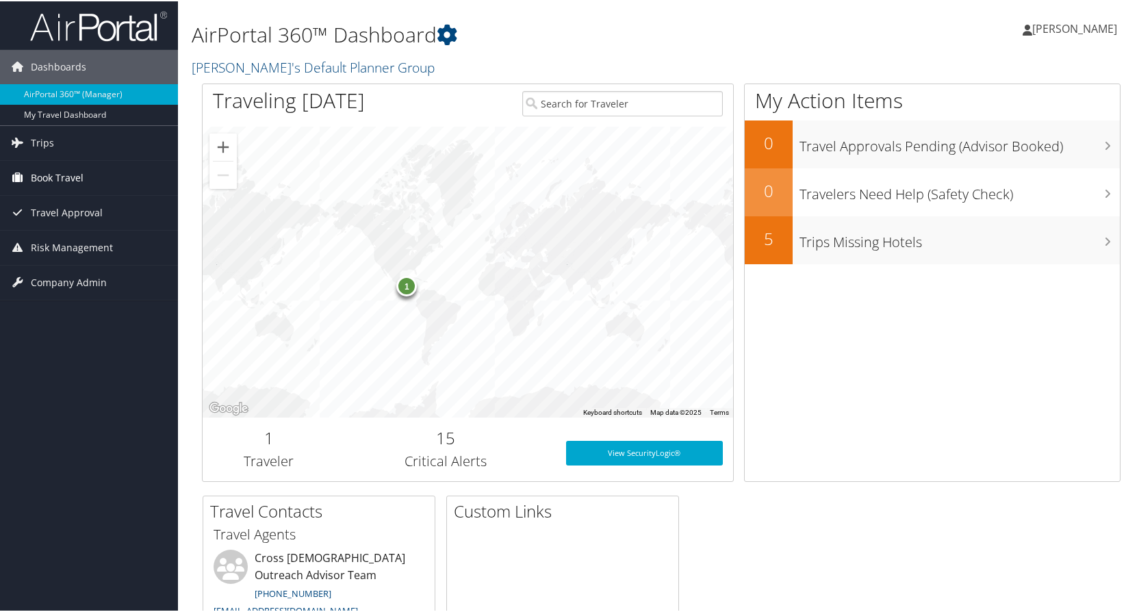 This screenshot has width=1139, height=612. What do you see at coordinates (768, 237) in the screenshot?
I see `h2: 5` at bounding box center [768, 237].